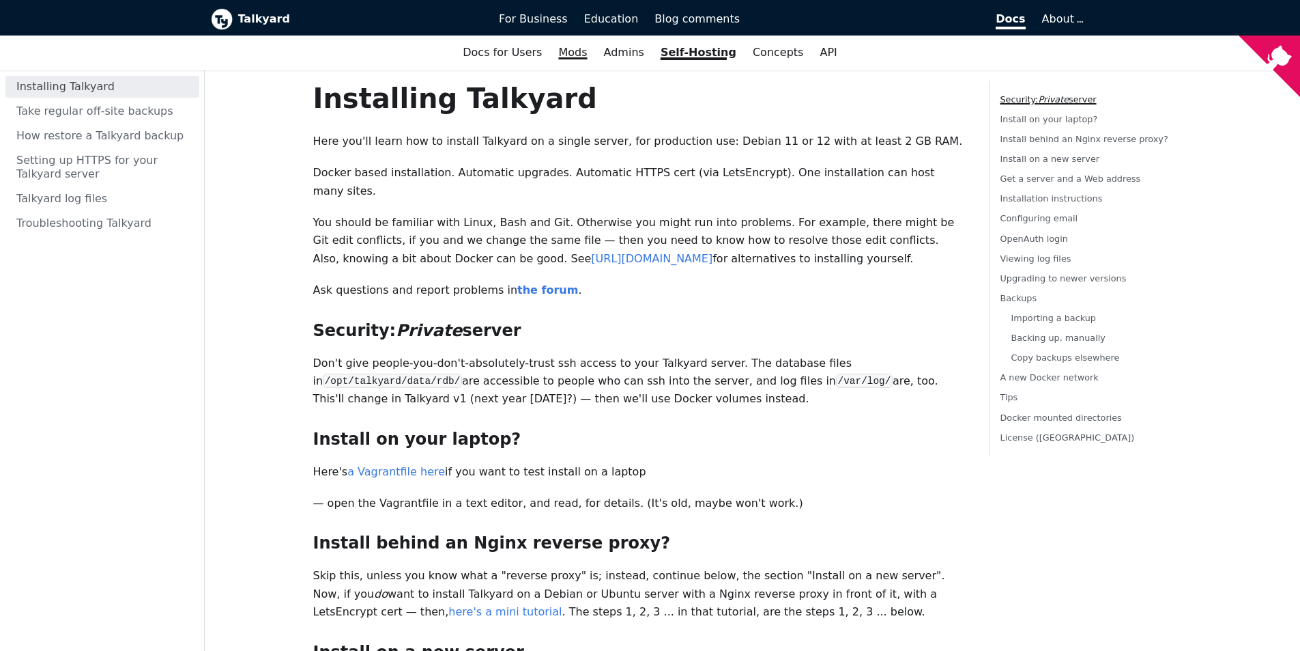 The width and height of the screenshot is (1300, 651). I want to click on p: Here's if you want to test install on a laptop, so click(640, 472).